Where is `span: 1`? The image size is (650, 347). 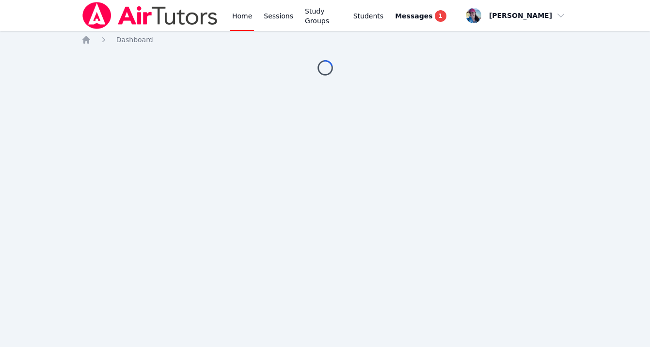
span: 1 is located at coordinates (441, 16).